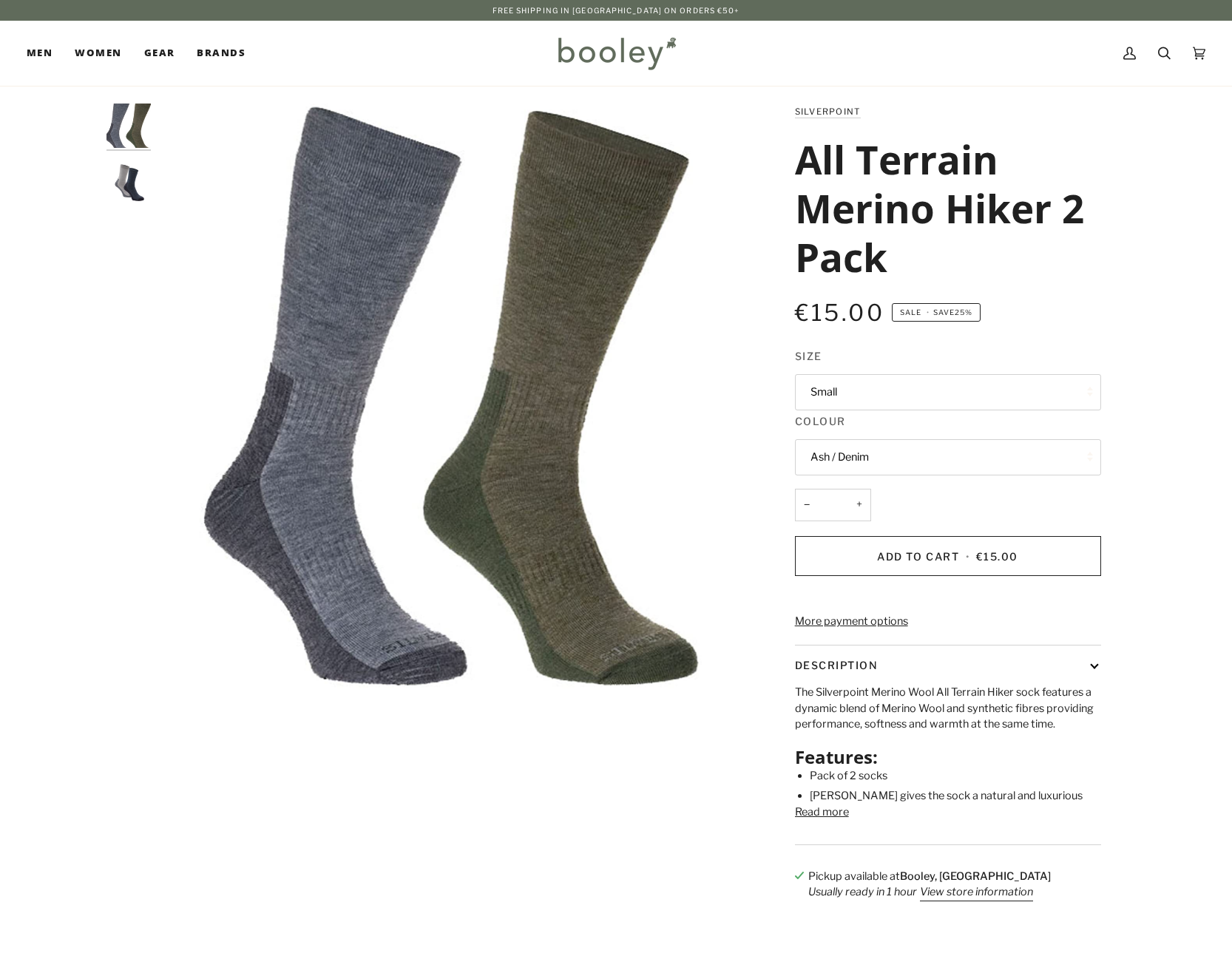  Describe the element at coordinates (833, 505) in the screenshot. I see `input: Quantity` at that location.